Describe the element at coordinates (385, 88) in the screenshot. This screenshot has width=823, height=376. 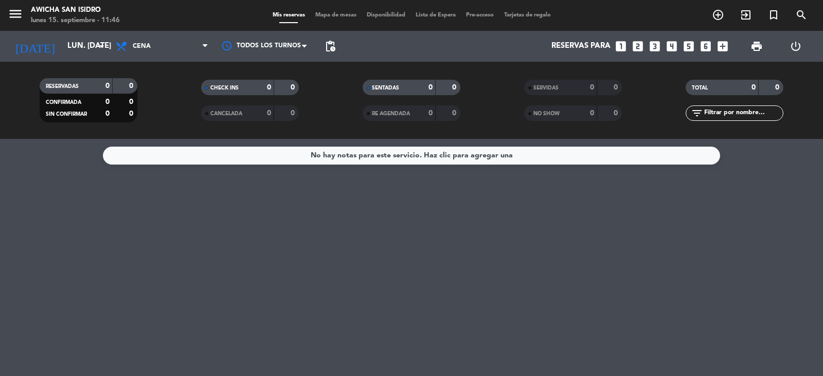
I see `span: SENTADAS` at that location.